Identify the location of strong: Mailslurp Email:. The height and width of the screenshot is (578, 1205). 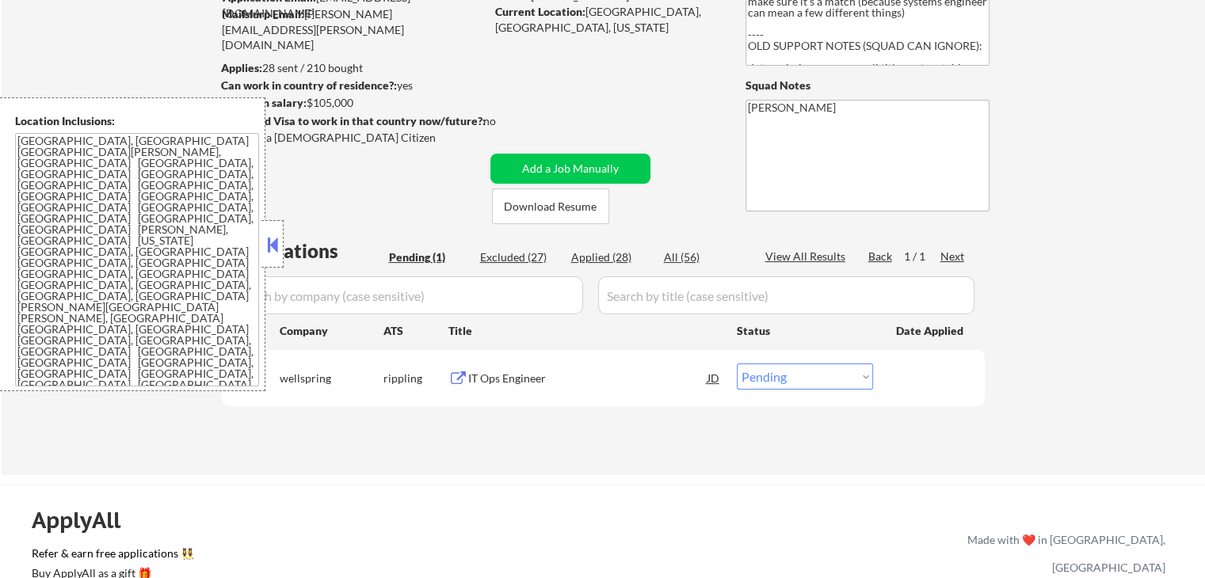
(263, 13).